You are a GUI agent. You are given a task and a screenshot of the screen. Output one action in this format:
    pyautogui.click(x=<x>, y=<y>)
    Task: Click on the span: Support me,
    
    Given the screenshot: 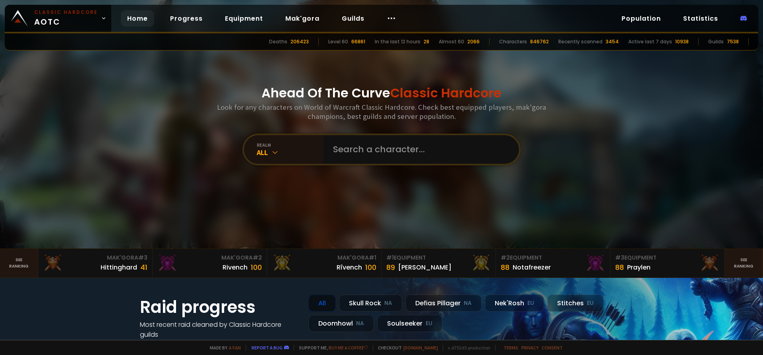 What is the action you would take?
    pyautogui.click(x=331, y=347)
    